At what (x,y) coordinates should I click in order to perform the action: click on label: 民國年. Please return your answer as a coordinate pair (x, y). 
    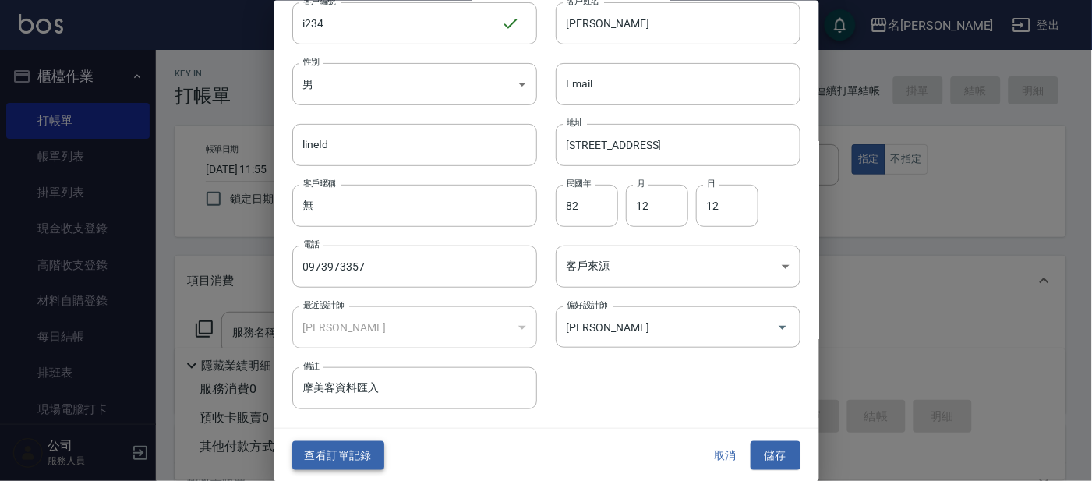
    Looking at the image, I should click on (578, 182).